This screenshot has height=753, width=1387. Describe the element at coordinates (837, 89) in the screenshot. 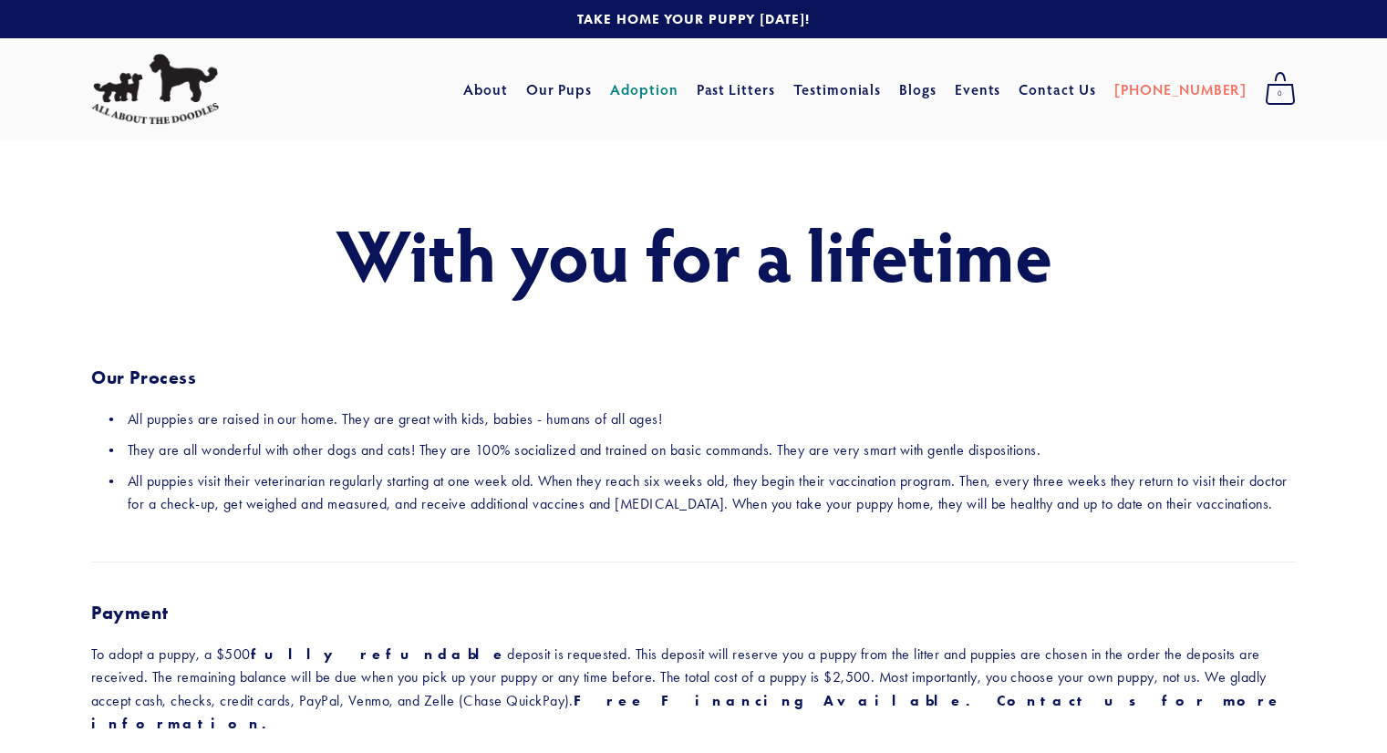

I see `a: Testimonials` at that location.